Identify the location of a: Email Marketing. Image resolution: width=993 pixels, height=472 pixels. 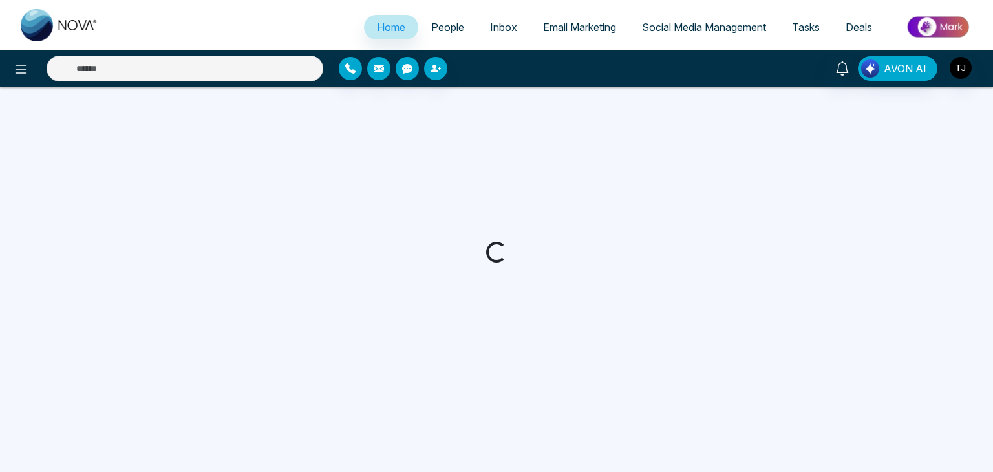
(579, 27).